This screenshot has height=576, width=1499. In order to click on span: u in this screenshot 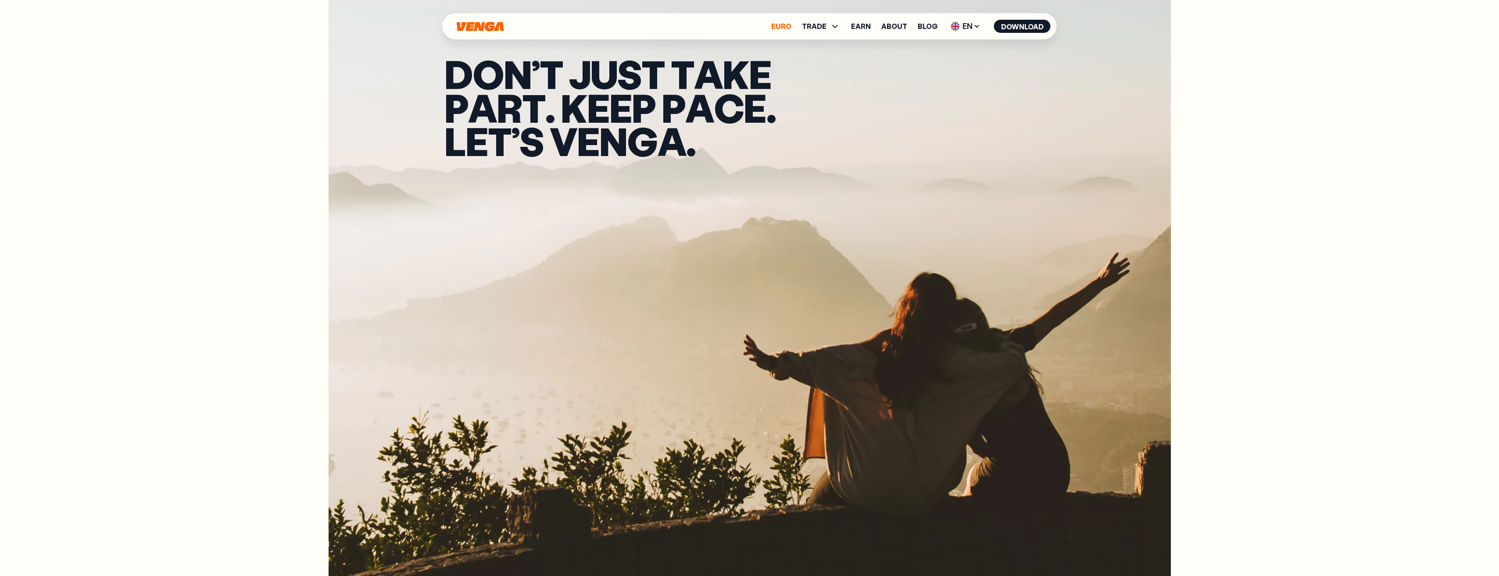, I will do `click(603, 74)`.